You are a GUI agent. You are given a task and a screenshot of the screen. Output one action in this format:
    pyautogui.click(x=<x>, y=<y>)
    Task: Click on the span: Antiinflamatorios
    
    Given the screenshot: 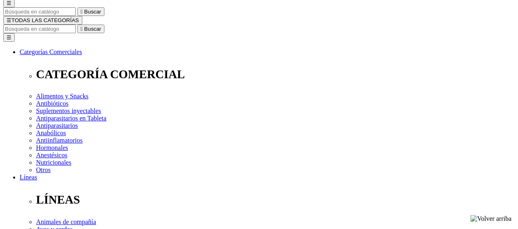 What is the action you would take?
    pyautogui.click(x=59, y=140)
    